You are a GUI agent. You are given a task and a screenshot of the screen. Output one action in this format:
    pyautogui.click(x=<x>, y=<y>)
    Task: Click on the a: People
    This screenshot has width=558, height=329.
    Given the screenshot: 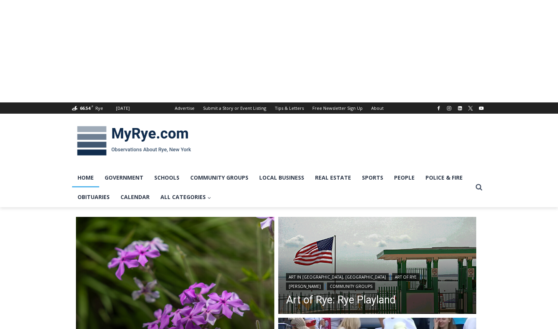 What is the action you would take?
    pyautogui.click(x=404, y=178)
    